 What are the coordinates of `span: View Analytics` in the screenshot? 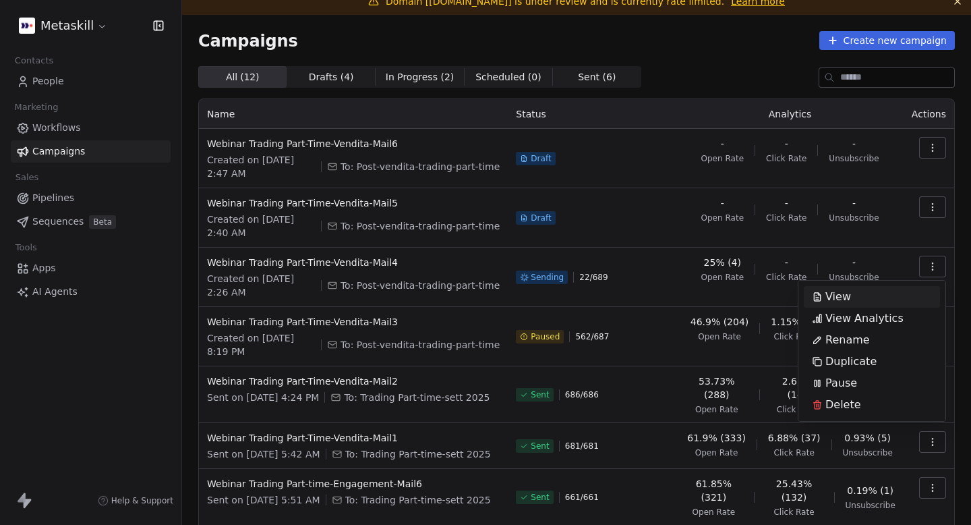 It's located at (864, 318).